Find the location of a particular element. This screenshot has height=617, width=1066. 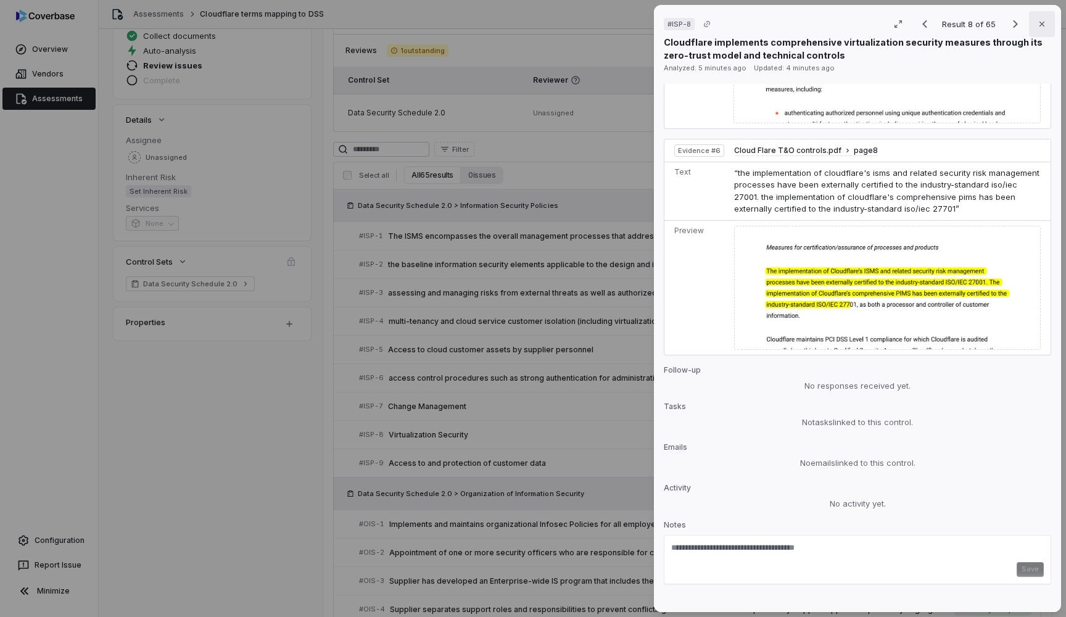

img: 7a8b40c37b66407680988e0db28d49d7_original.jpg_w1200.jpg is located at coordinates (887, 288).